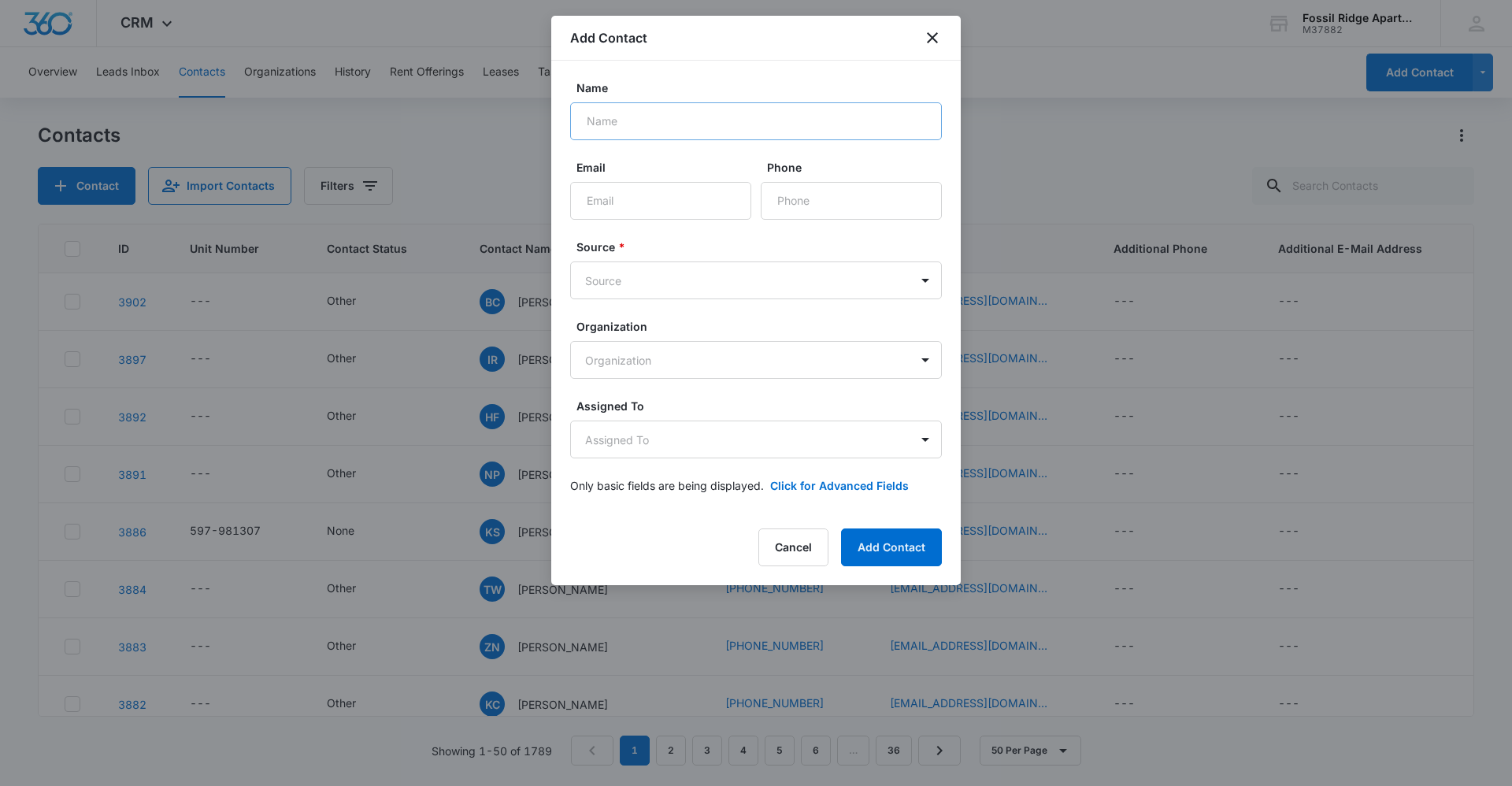  What do you see at coordinates (933, 38) in the screenshot?
I see `button: close` at bounding box center [933, 38].